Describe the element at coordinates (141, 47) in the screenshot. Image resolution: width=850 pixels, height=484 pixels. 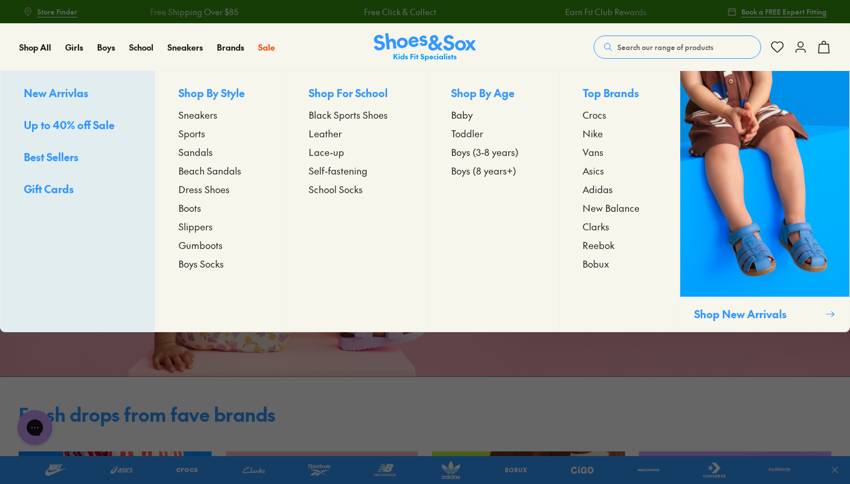
I see `a: School` at that location.